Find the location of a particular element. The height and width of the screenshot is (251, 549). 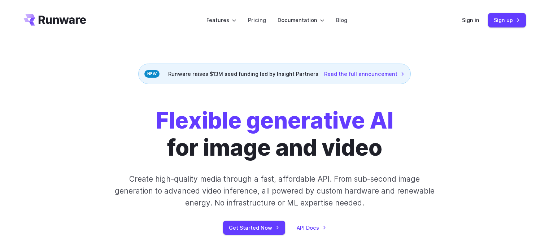

a: Sign up is located at coordinates (507, 20).